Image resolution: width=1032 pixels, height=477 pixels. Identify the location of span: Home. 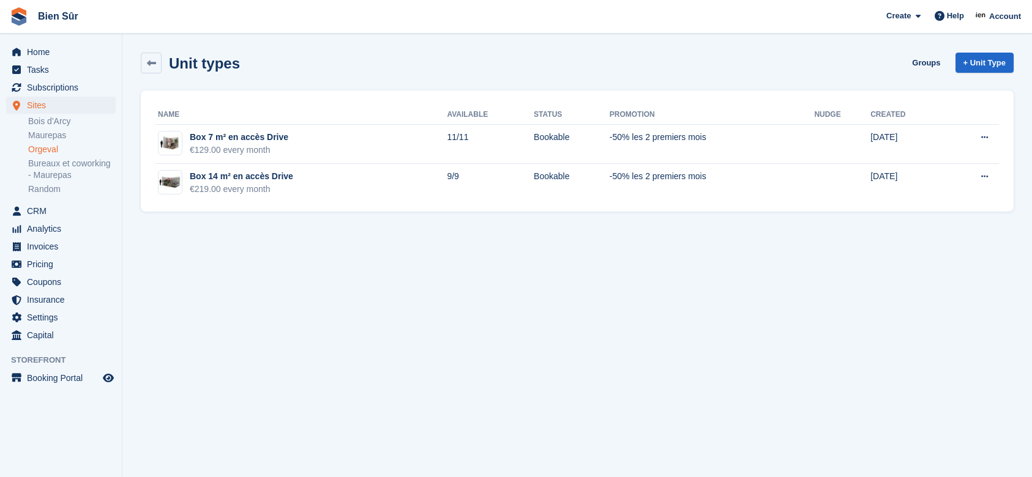
(64, 52).